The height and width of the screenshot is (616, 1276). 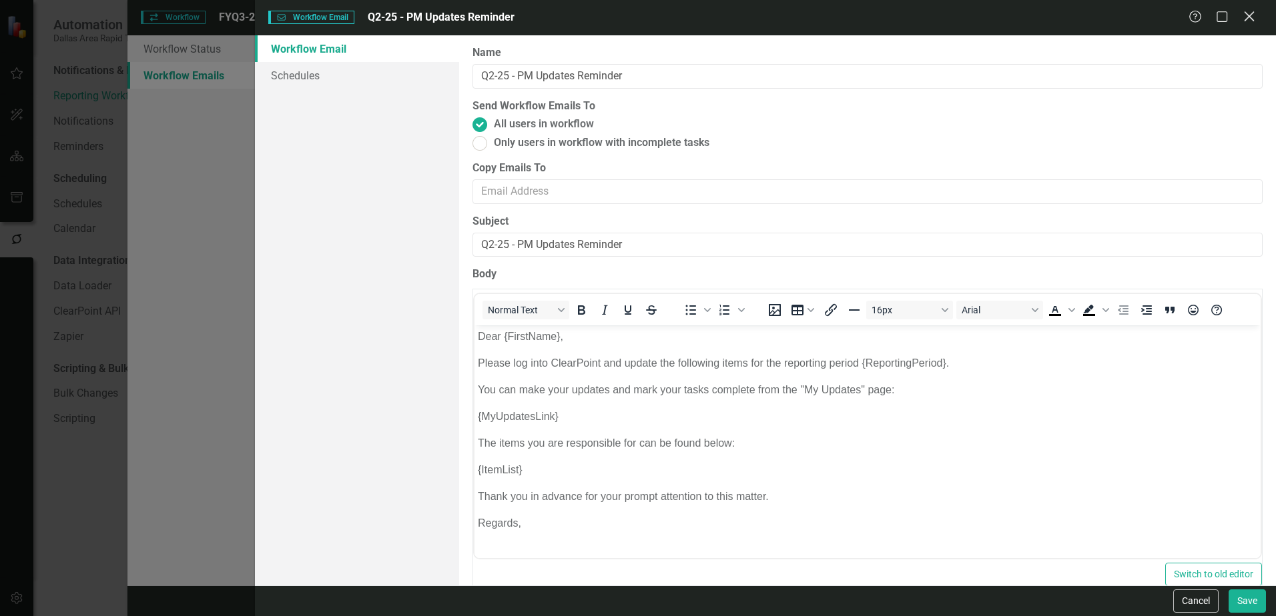 I want to click on a: Workflow Email, so click(x=357, y=49).